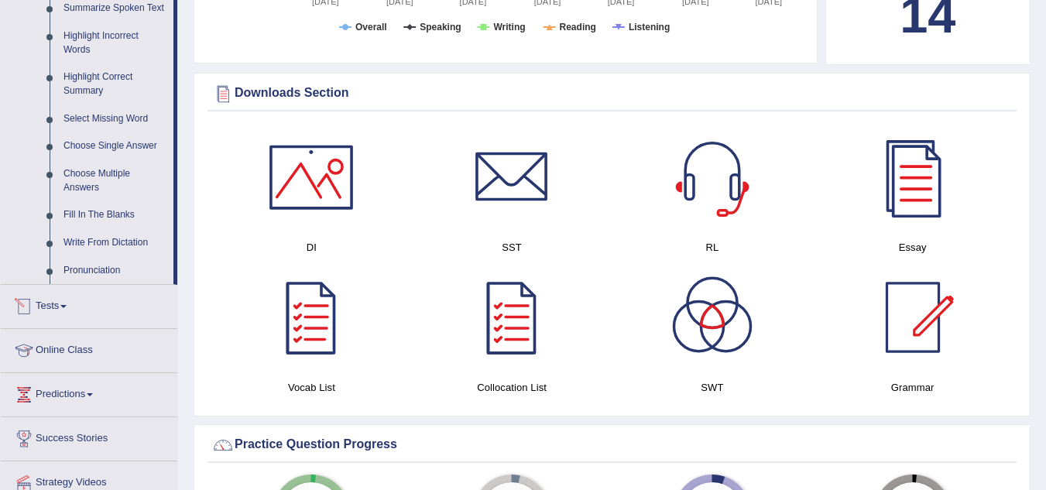  I want to click on a: Highlight Correct Summary, so click(115, 84).